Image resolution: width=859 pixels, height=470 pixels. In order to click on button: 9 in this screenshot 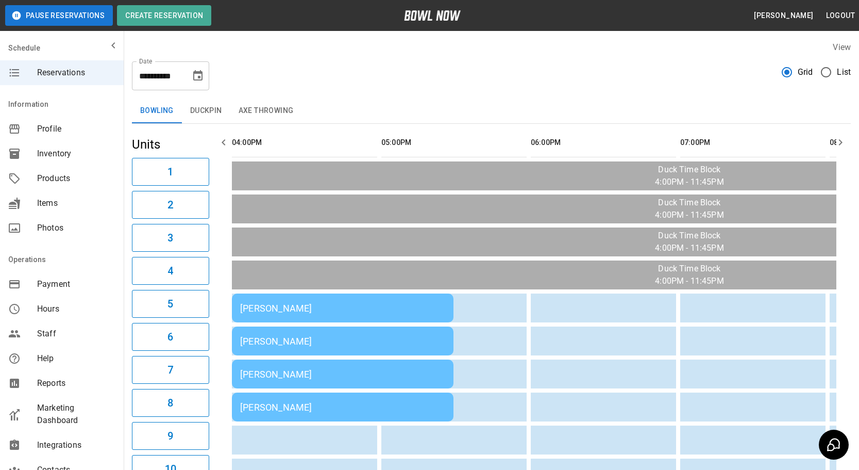, I will do `click(171, 436)`.